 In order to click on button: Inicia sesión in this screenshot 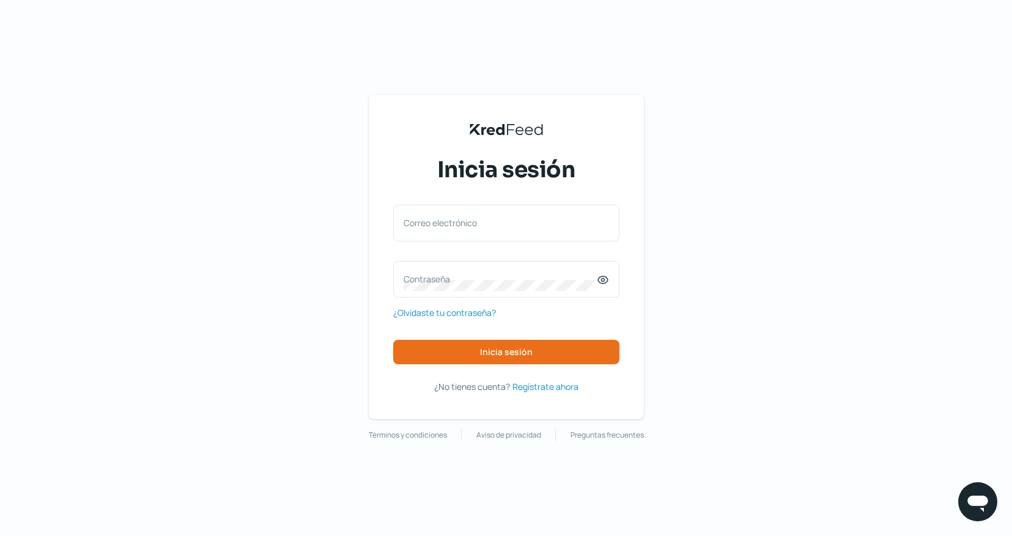, I will do `click(507, 352)`.